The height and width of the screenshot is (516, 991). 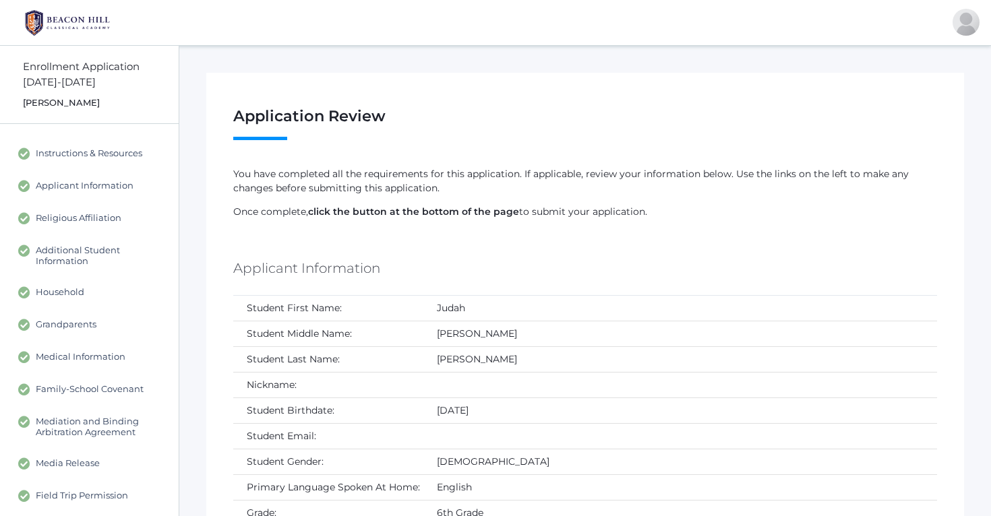 What do you see at coordinates (585, 212) in the screenshot?
I see `p: Once complete, to submit your application.` at bounding box center [585, 212].